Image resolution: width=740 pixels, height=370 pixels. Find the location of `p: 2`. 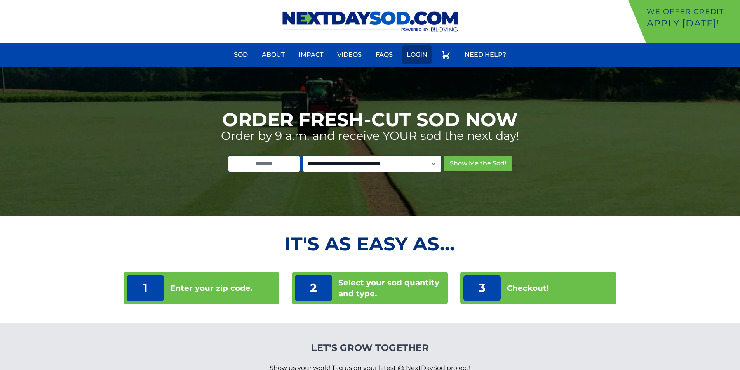

p: 2 is located at coordinates (313, 288).